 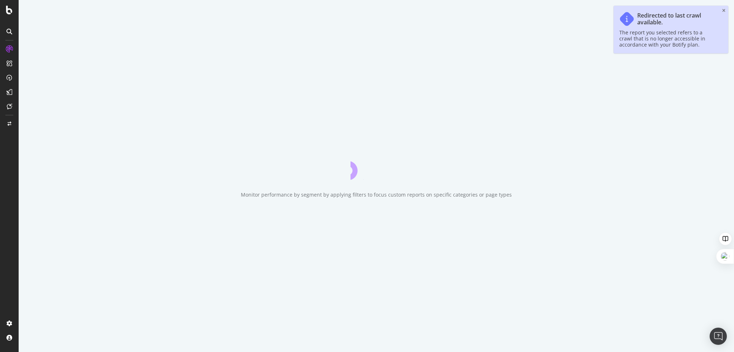 I want to click on div: close toast, so click(x=723, y=11).